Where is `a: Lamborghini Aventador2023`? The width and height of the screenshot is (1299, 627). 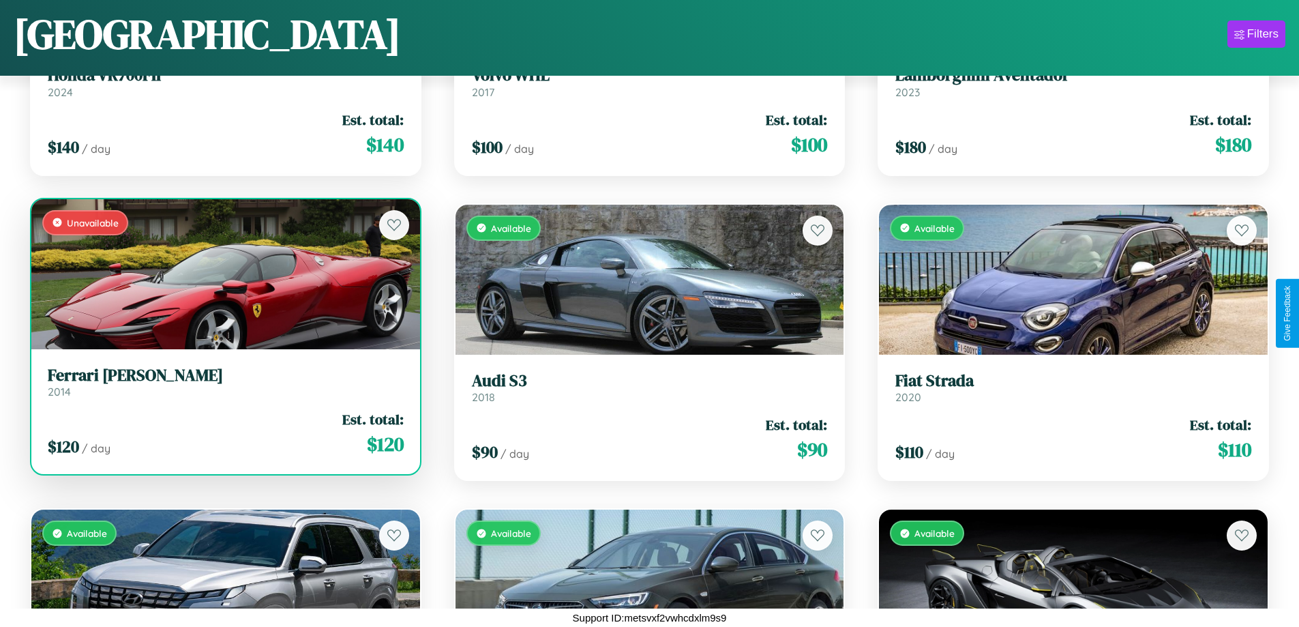 a: Lamborghini Aventador2023 is located at coordinates (1073, 82).